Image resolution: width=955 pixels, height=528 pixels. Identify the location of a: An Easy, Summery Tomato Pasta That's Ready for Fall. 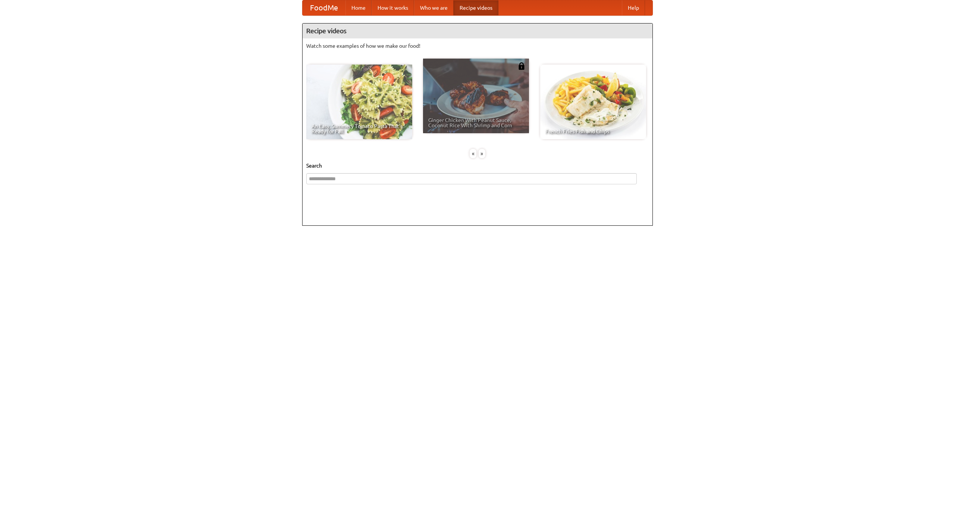
(359, 102).